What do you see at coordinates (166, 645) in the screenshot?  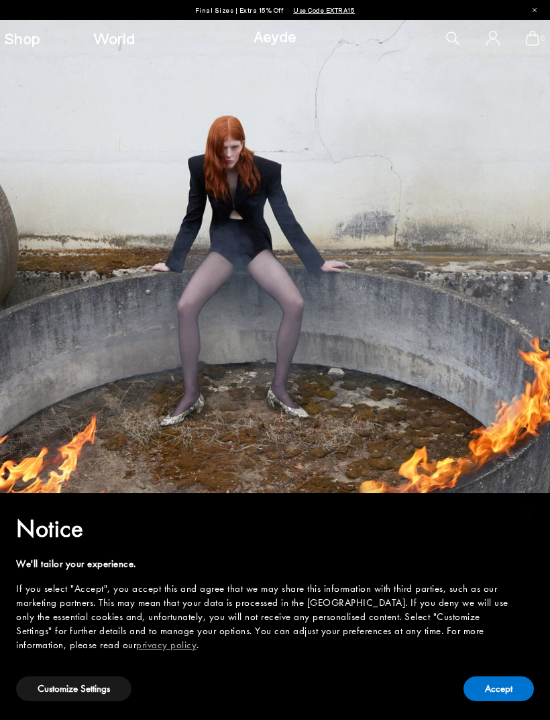 I see `a: privacy policy` at bounding box center [166, 645].